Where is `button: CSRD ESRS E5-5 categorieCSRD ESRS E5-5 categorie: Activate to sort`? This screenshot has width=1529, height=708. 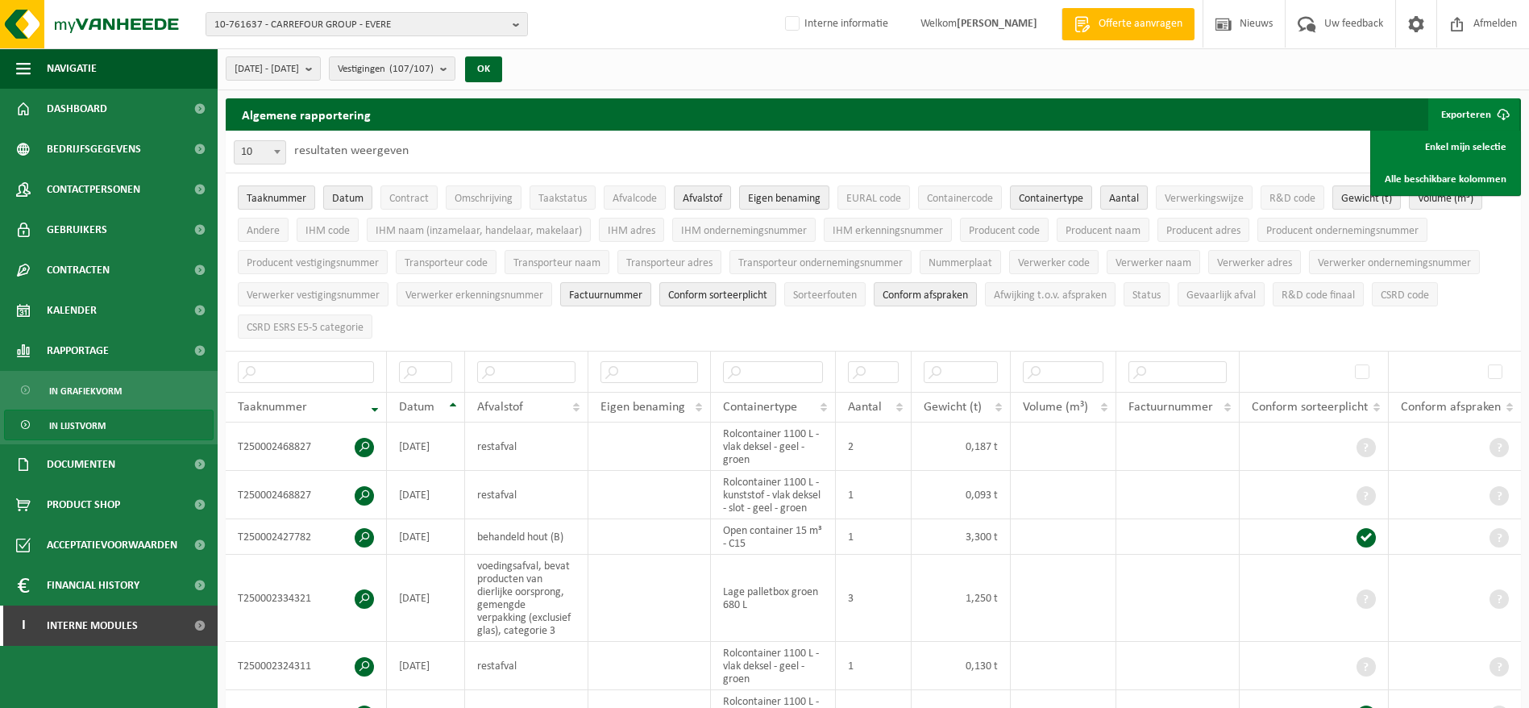 button: CSRD ESRS E5-5 categorieCSRD ESRS E5-5 categorie: Activate to sort is located at coordinates (305, 327).